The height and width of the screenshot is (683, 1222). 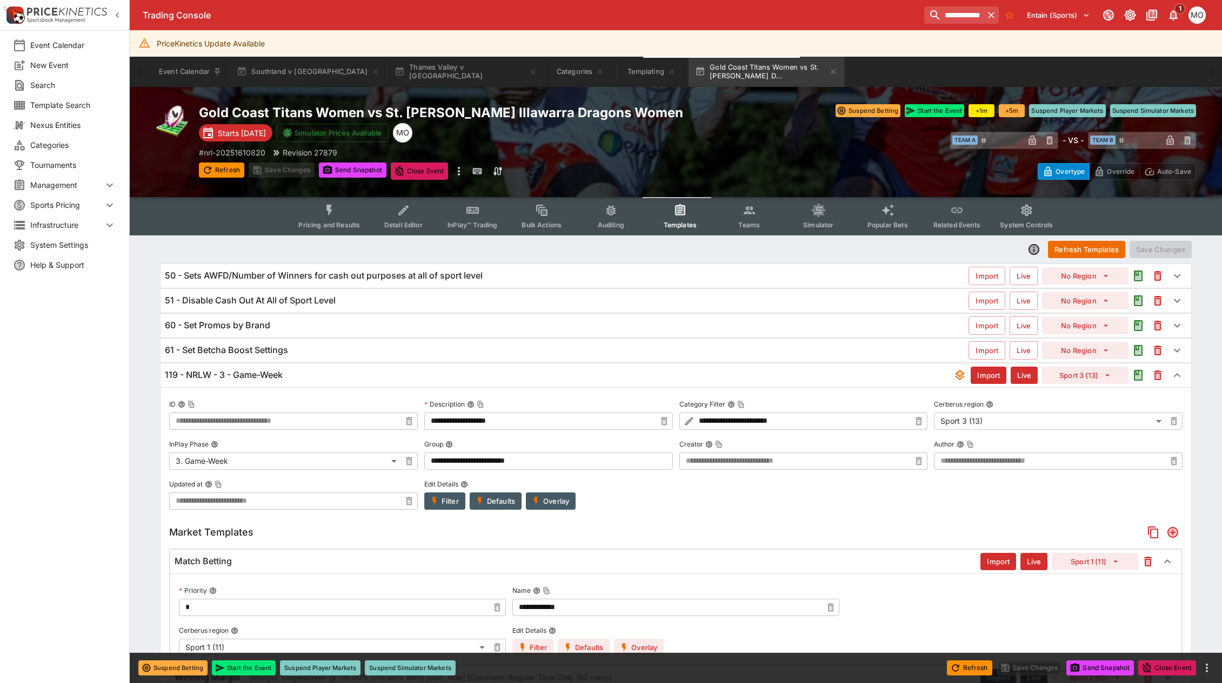 I want to click on button: Auto-Save, so click(x=1167, y=171).